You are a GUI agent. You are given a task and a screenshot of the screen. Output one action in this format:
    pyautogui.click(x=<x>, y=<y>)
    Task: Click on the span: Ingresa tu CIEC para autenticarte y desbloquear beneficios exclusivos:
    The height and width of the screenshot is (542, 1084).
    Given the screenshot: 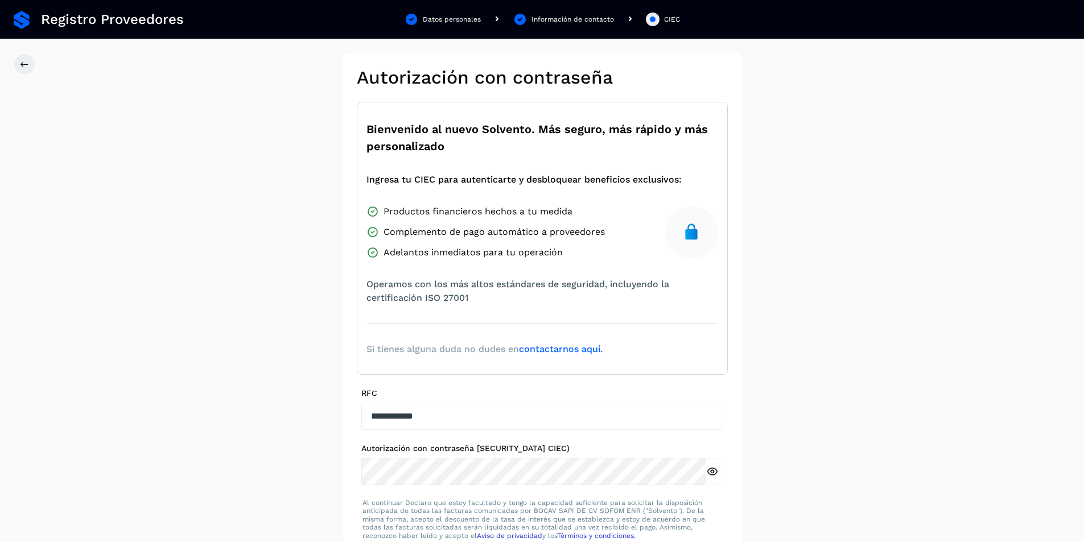 What is the action you would take?
    pyautogui.click(x=524, y=180)
    